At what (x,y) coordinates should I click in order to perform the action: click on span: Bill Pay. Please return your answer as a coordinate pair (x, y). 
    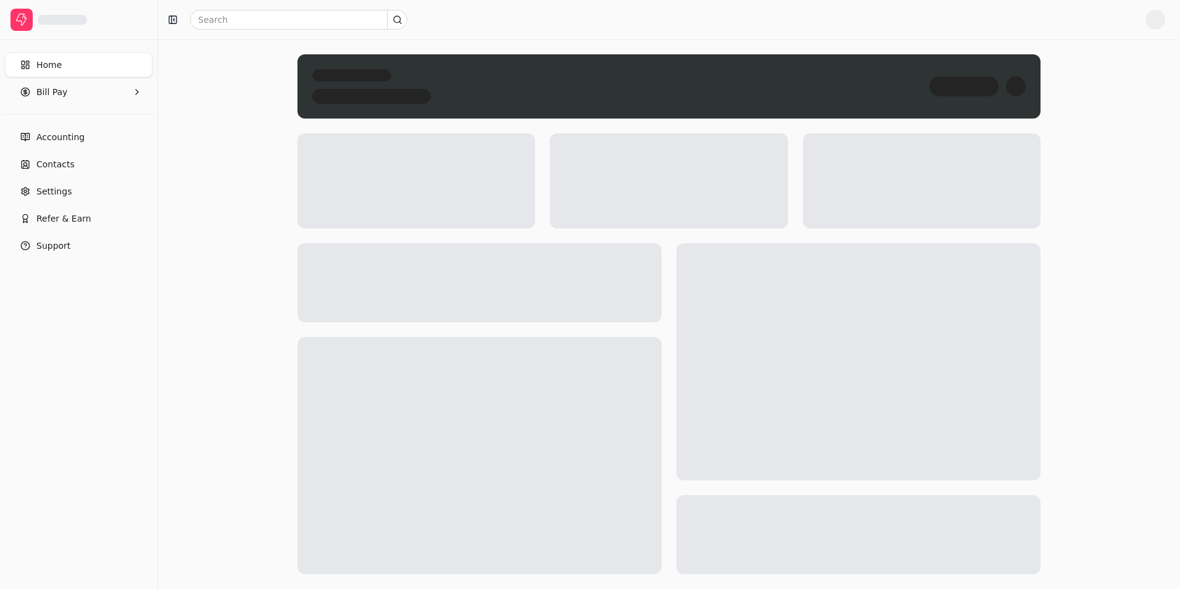
    Looking at the image, I should click on (52, 92).